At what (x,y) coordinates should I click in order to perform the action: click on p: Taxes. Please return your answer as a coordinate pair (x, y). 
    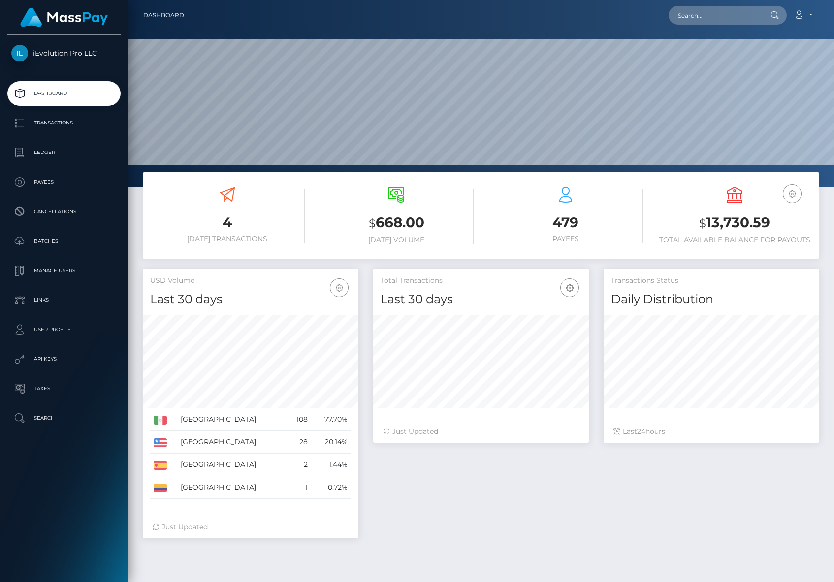
    Looking at the image, I should click on (64, 389).